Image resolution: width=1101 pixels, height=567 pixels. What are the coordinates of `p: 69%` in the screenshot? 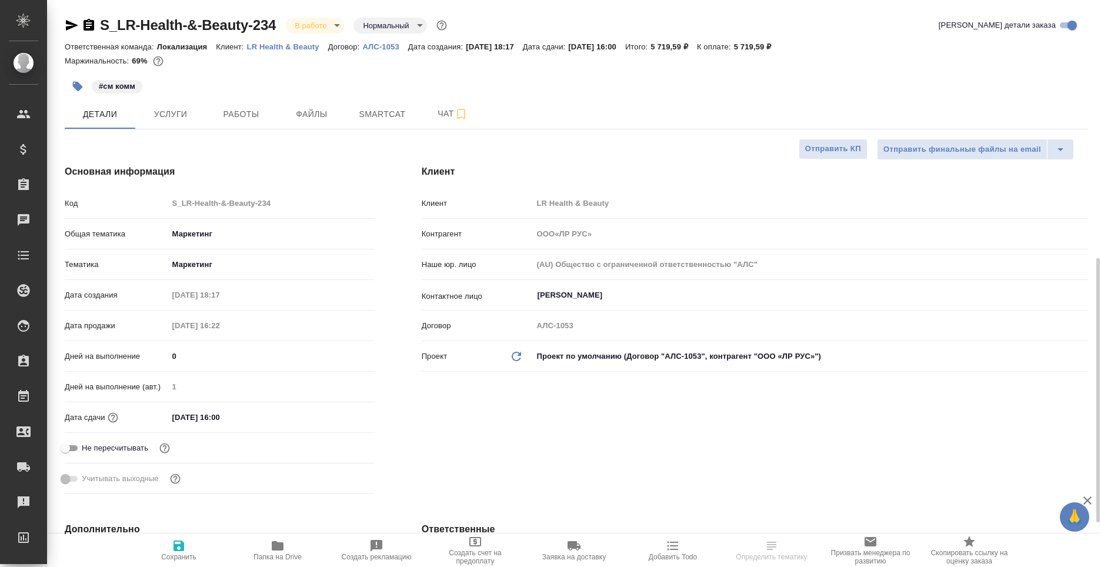 It's located at (141, 61).